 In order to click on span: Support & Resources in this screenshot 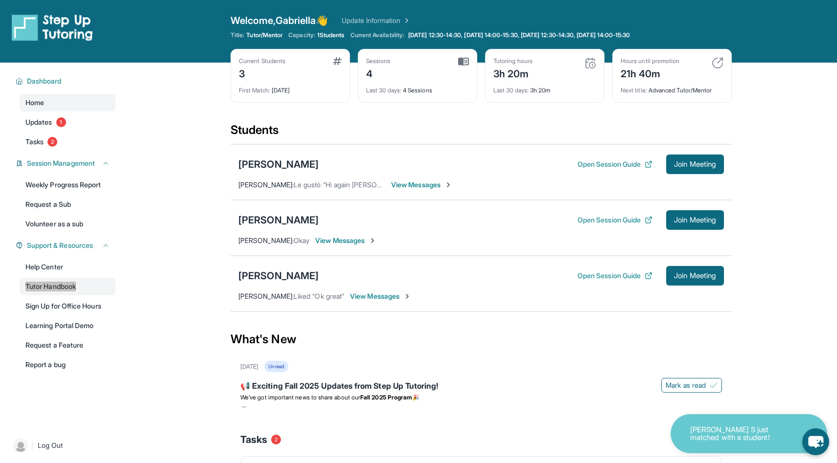, I will do `click(60, 246)`.